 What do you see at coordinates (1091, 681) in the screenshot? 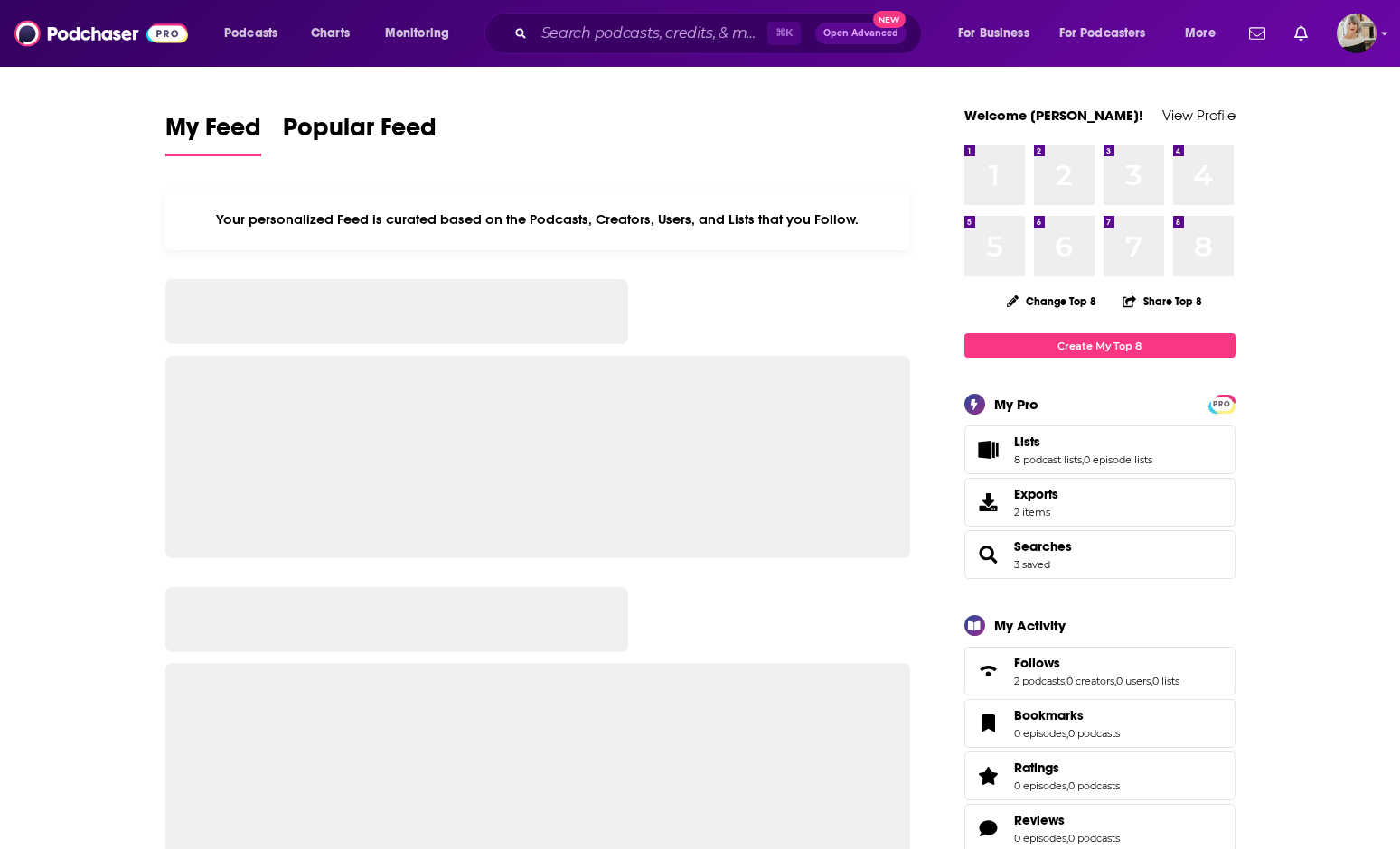
I see `a: 0 creators` at bounding box center [1091, 681].